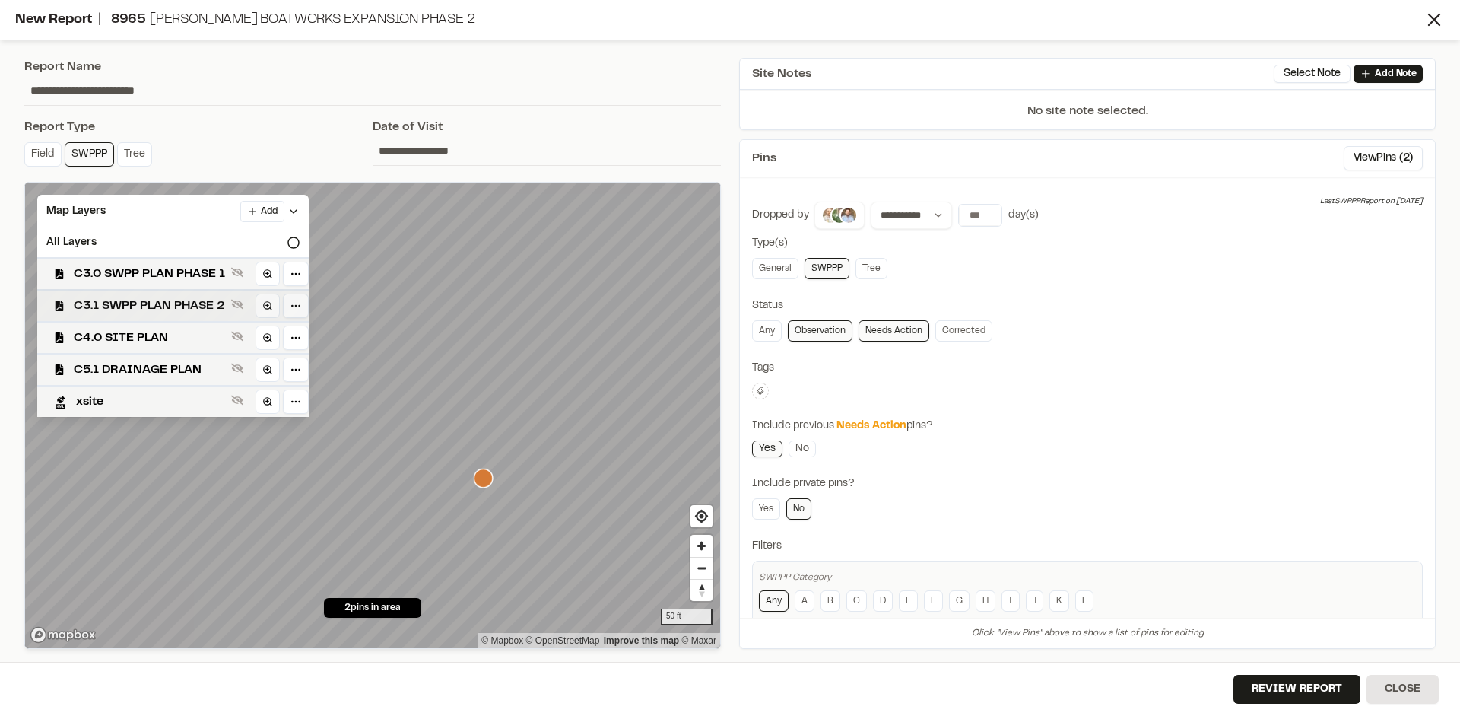 The width and height of the screenshot is (1460, 719). What do you see at coordinates (1087, 243) in the screenshot?
I see `div: Type(s)` at bounding box center [1087, 243].